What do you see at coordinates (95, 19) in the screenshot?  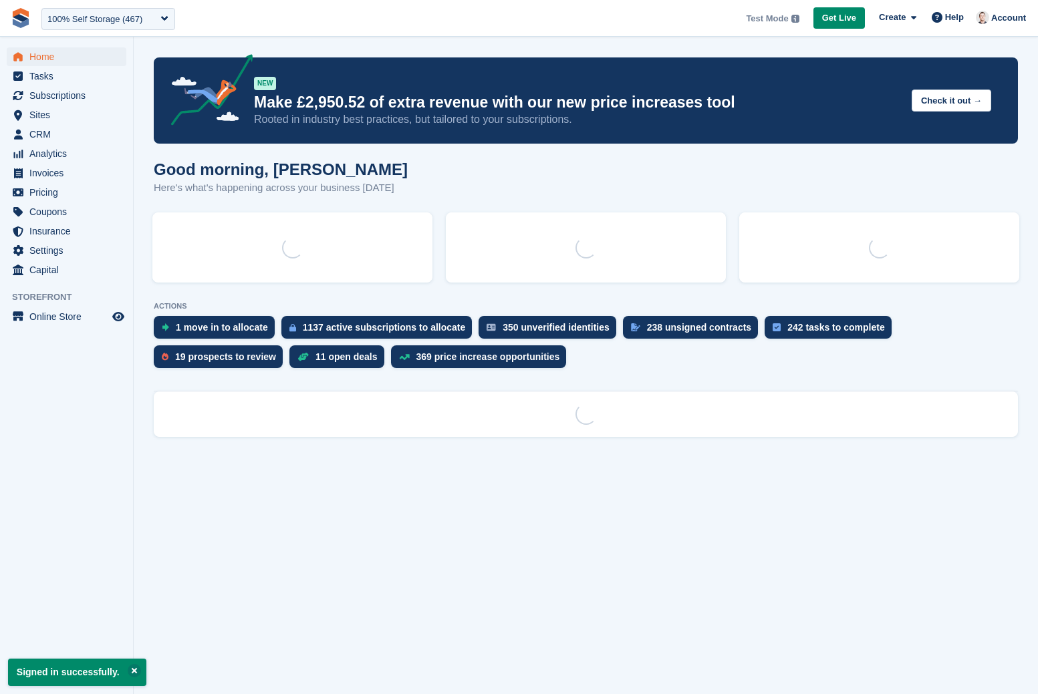 I see `div: 100% Self Storage (467)` at bounding box center [95, 19].